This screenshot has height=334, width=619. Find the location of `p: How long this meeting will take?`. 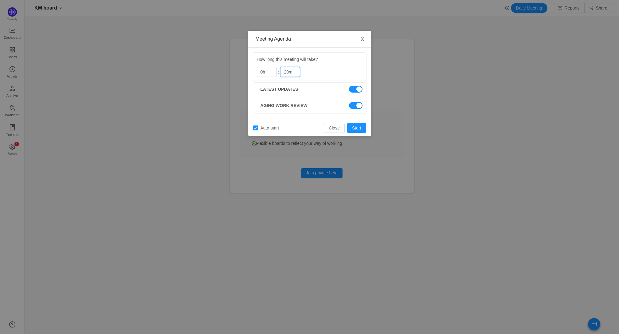

p: How long this meeting will take? is located at coordinates (310, 59).